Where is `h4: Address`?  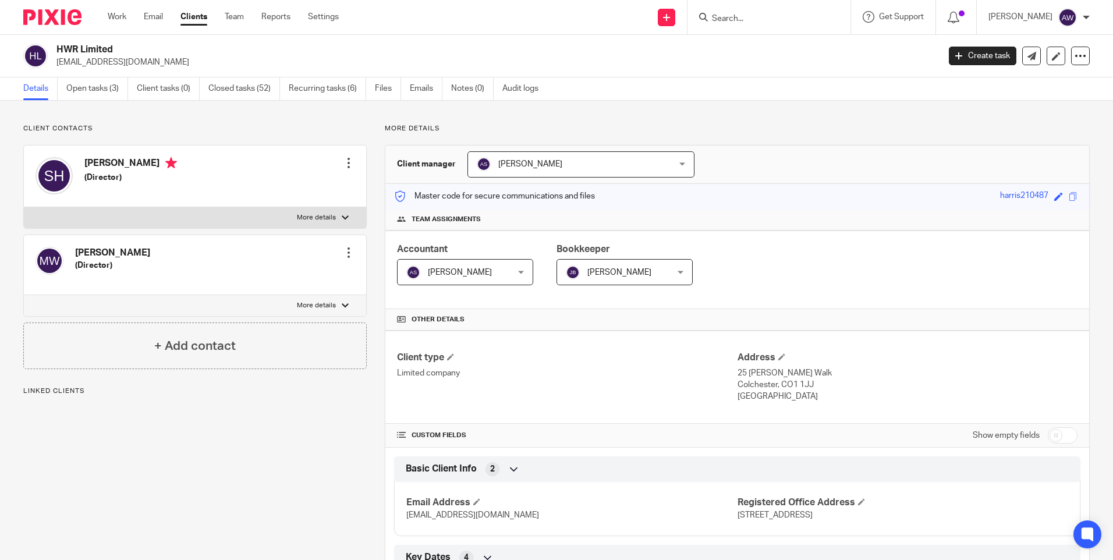
h4: Address is located at coordinates (907, 357).